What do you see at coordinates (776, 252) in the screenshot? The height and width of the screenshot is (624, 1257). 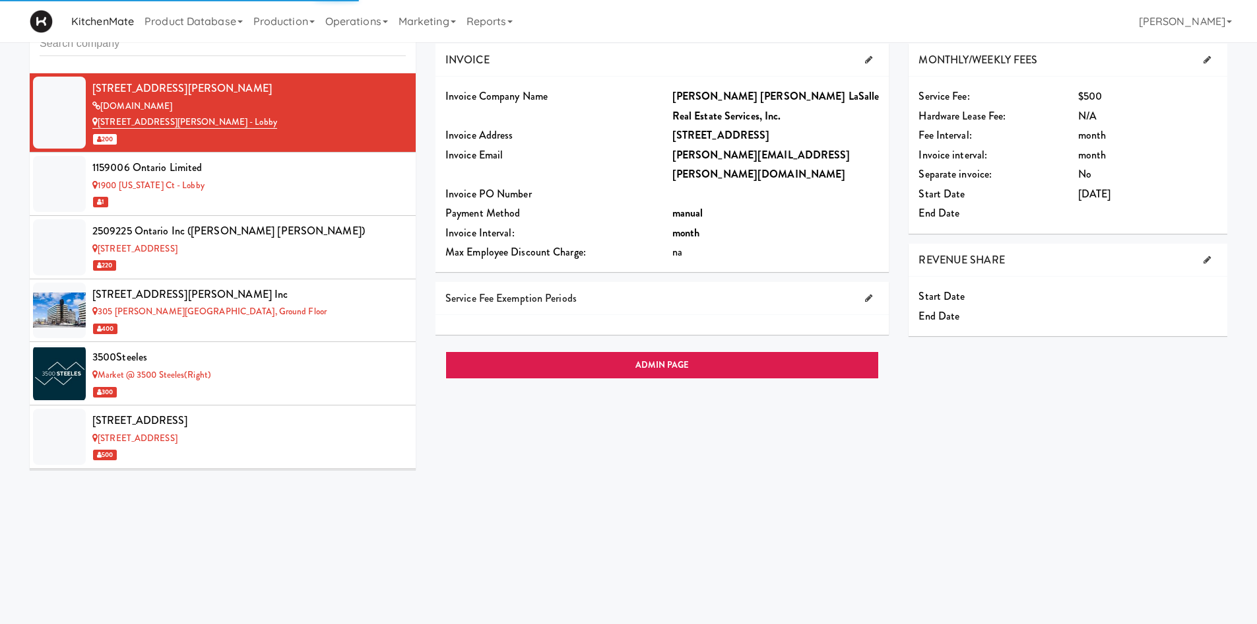 I see `div: na` at bounding box center [776, 252].